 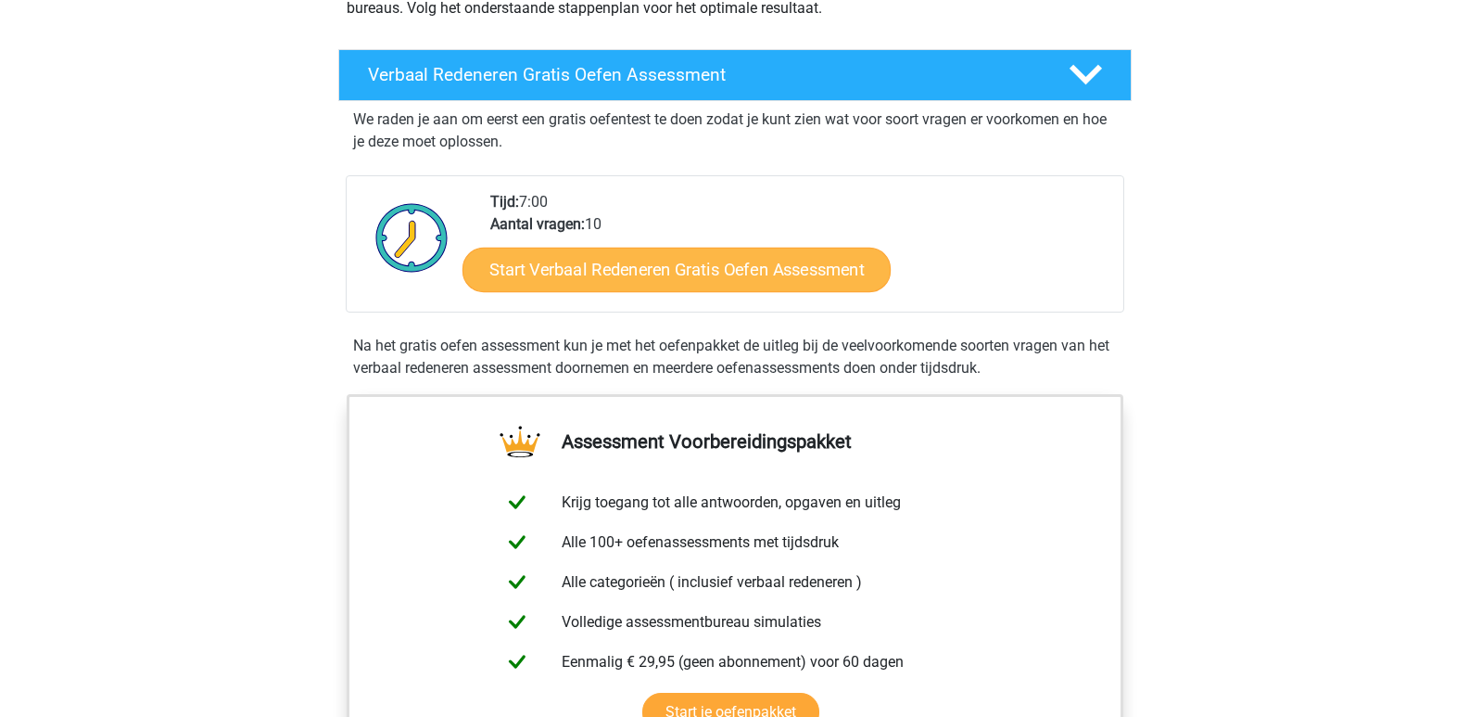 I want to click on p: We raden je aan om eerst een gratis oefentest te doen zodat je kunt zien wat voor soort vragen er..., so click(x=735, y=131).